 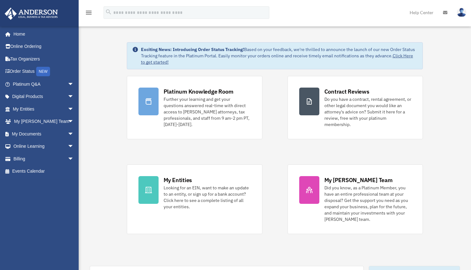 I want to click on div: Do you have a contract, rental agreement, or other legal document you would like an attorney's ad..., so click(x=368, y=112).